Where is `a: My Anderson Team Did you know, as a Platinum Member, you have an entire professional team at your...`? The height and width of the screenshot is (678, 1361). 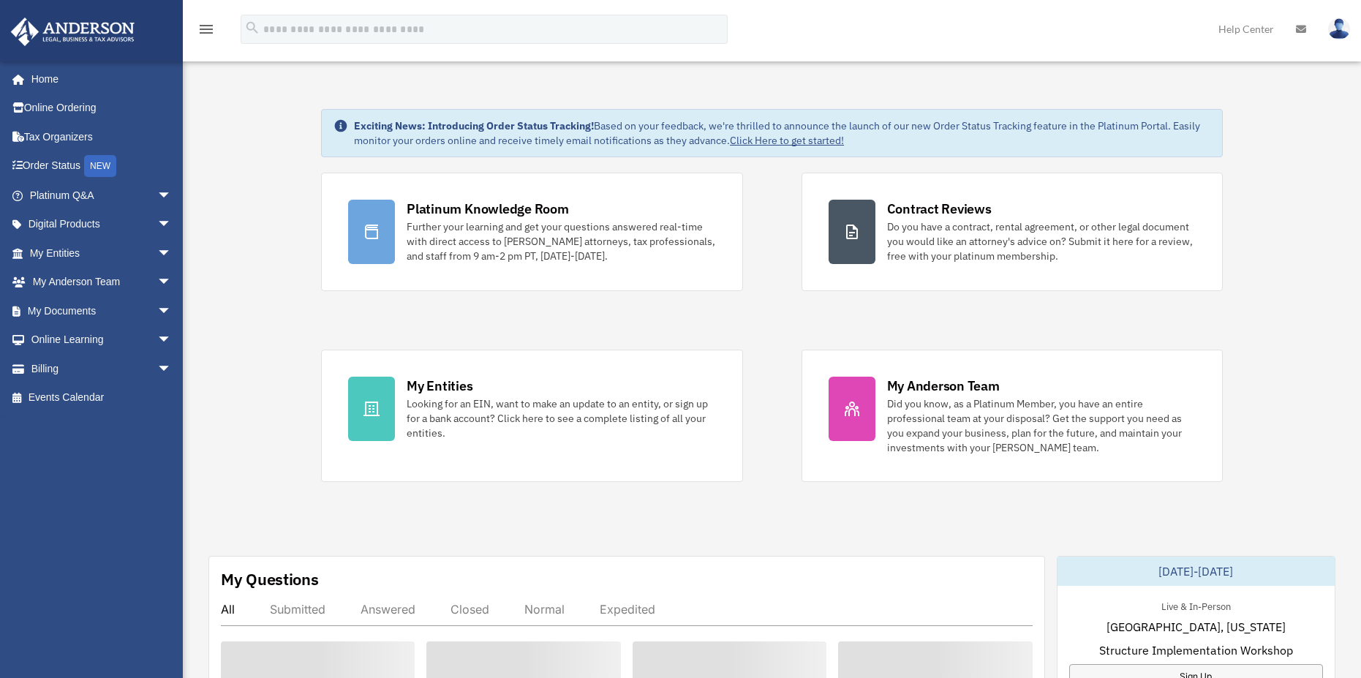
a: My Anderson Team Did you know, as a Platinum Member, you have an entire professional team at your... is located at coordinates (1012, 415).